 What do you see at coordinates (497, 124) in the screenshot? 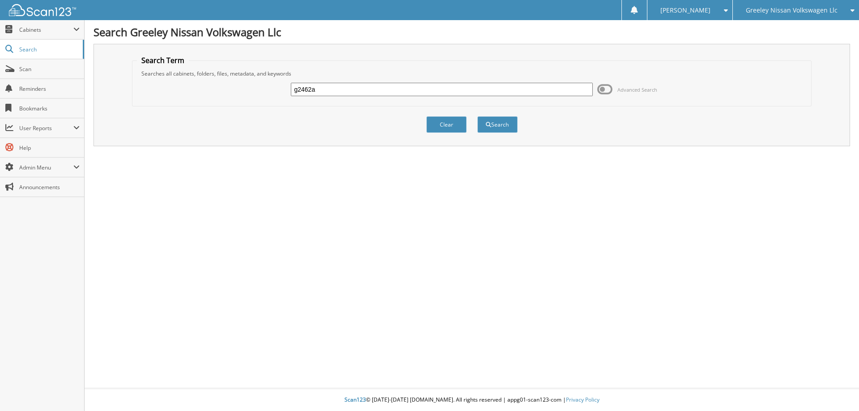
I see `button: Search` at bounding box center [497, 124].